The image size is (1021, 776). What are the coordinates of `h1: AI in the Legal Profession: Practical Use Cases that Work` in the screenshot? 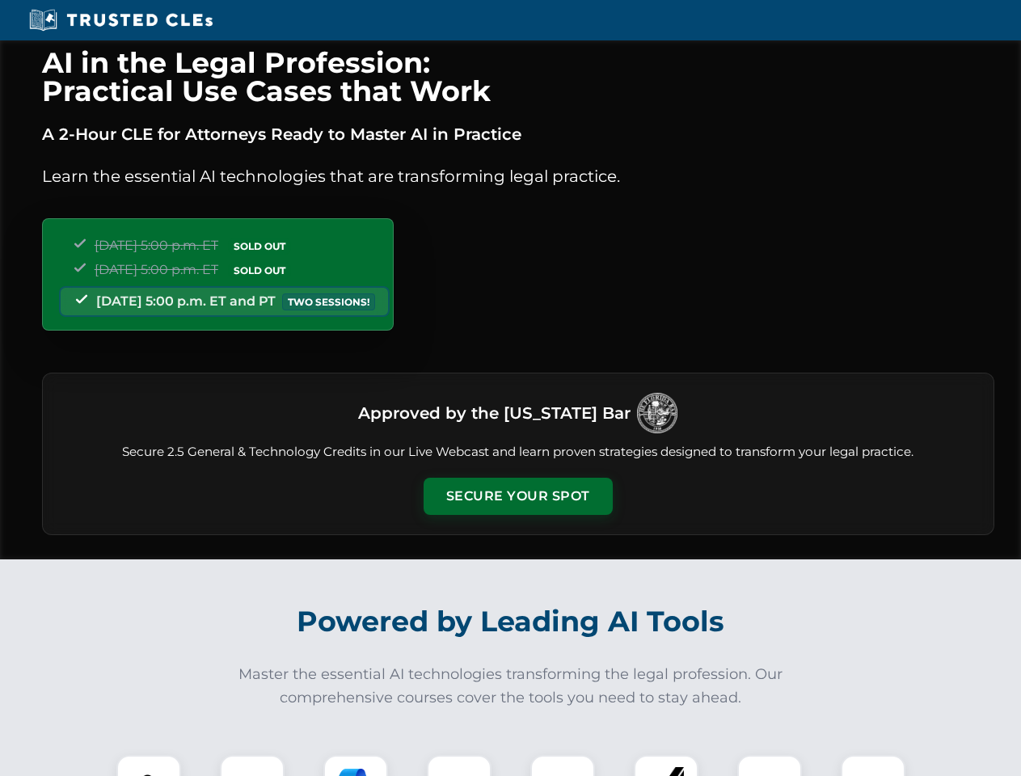 It's located at (518, 77).